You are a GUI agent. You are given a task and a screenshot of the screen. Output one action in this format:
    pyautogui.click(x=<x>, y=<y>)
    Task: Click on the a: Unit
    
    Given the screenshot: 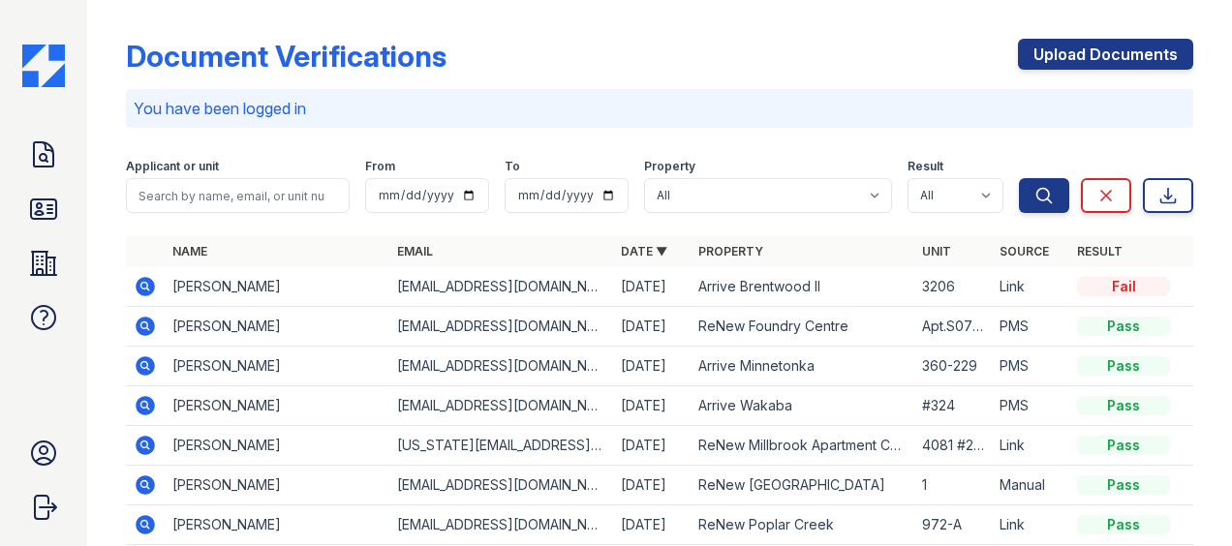 What is the action you would take?
    pyautogui.click(x=937, y=251)
    